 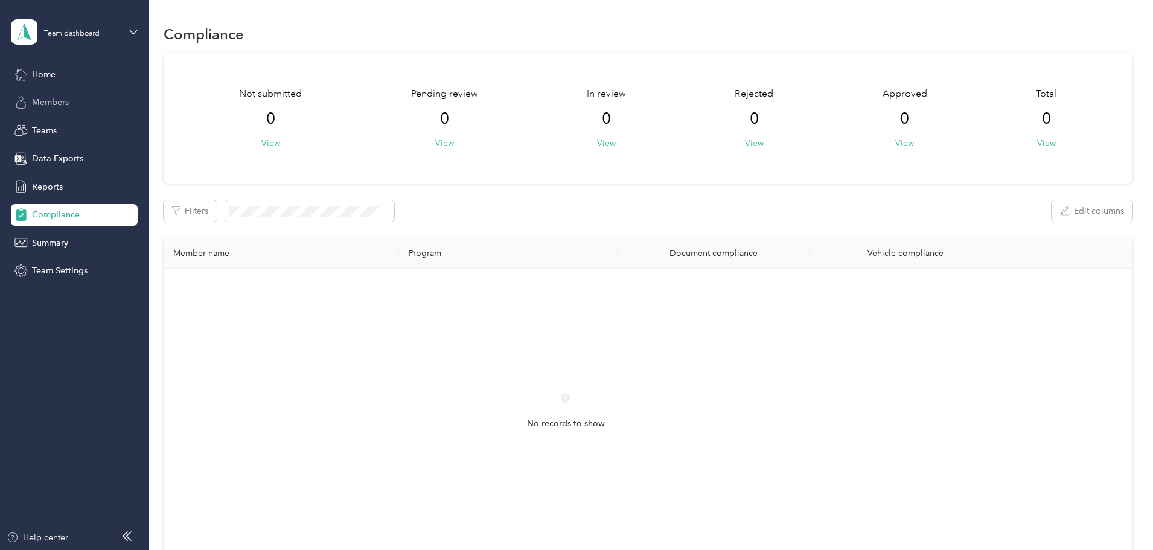 What do you see at coordinates (37, 537) in the screenshot?
I see `button: Help center` at bounding box center [37, 537].